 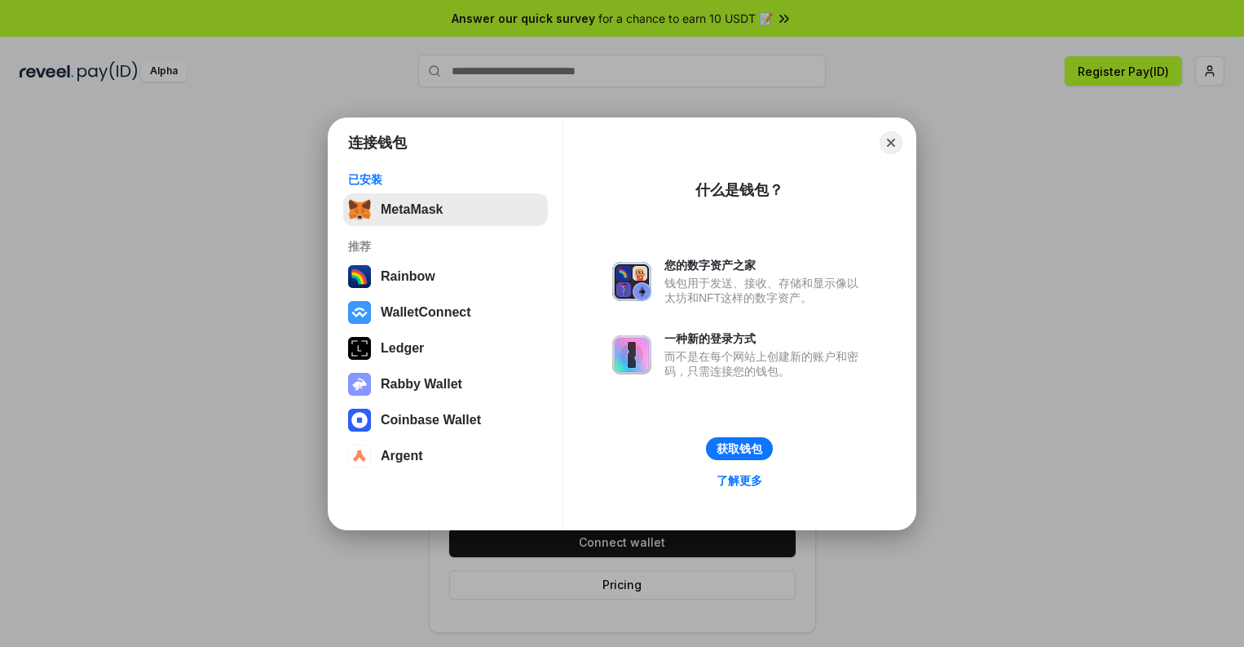 What do you see at coordinates (402, 456) in the screenshot?
I see `div: Argent` at bounding box center [402, 456].